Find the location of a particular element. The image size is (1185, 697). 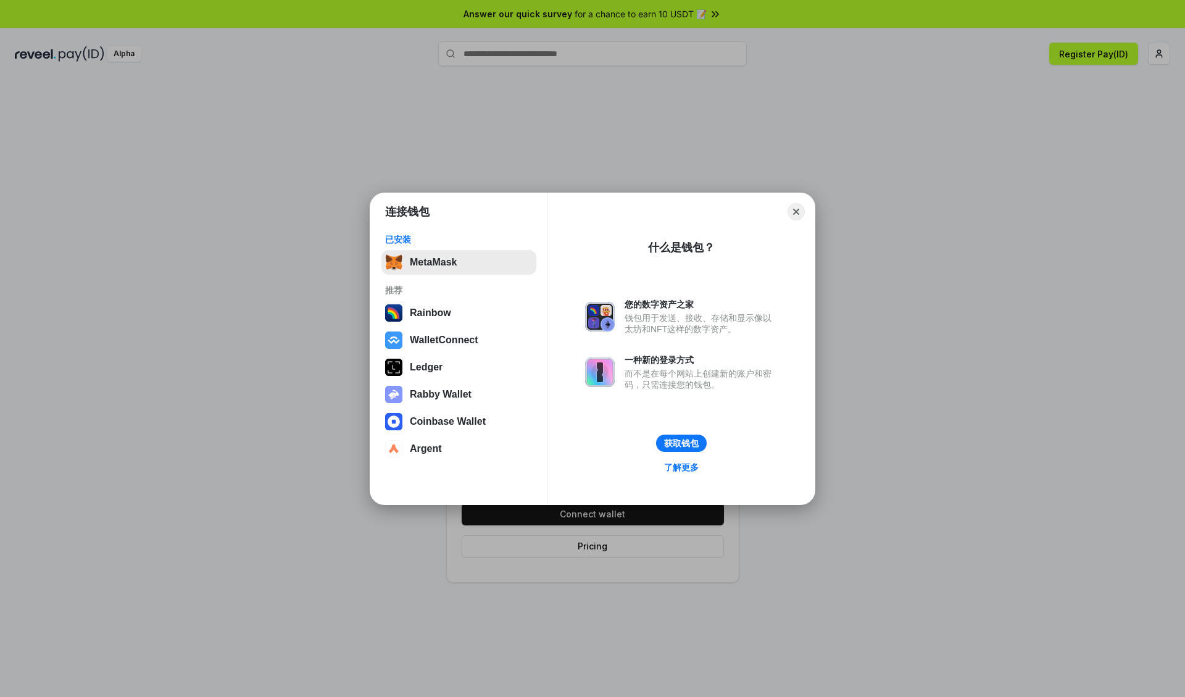

a: 了解更多 is located at coordinates (682, 467).